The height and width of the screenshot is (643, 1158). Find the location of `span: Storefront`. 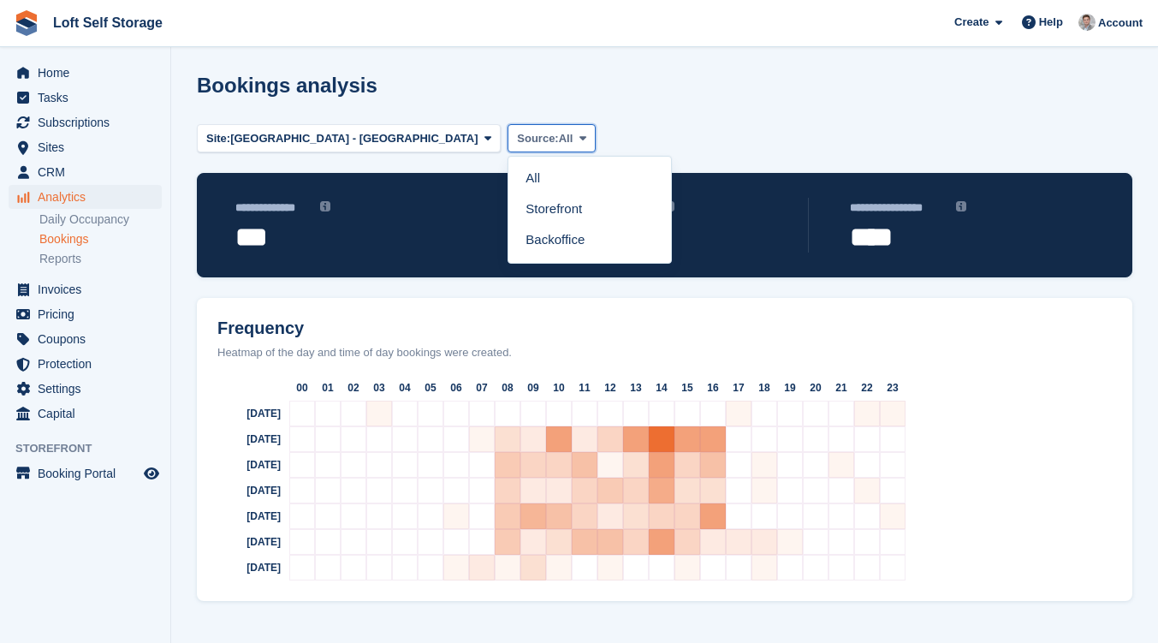

span: Storefront is located at coordinates (92, 448).